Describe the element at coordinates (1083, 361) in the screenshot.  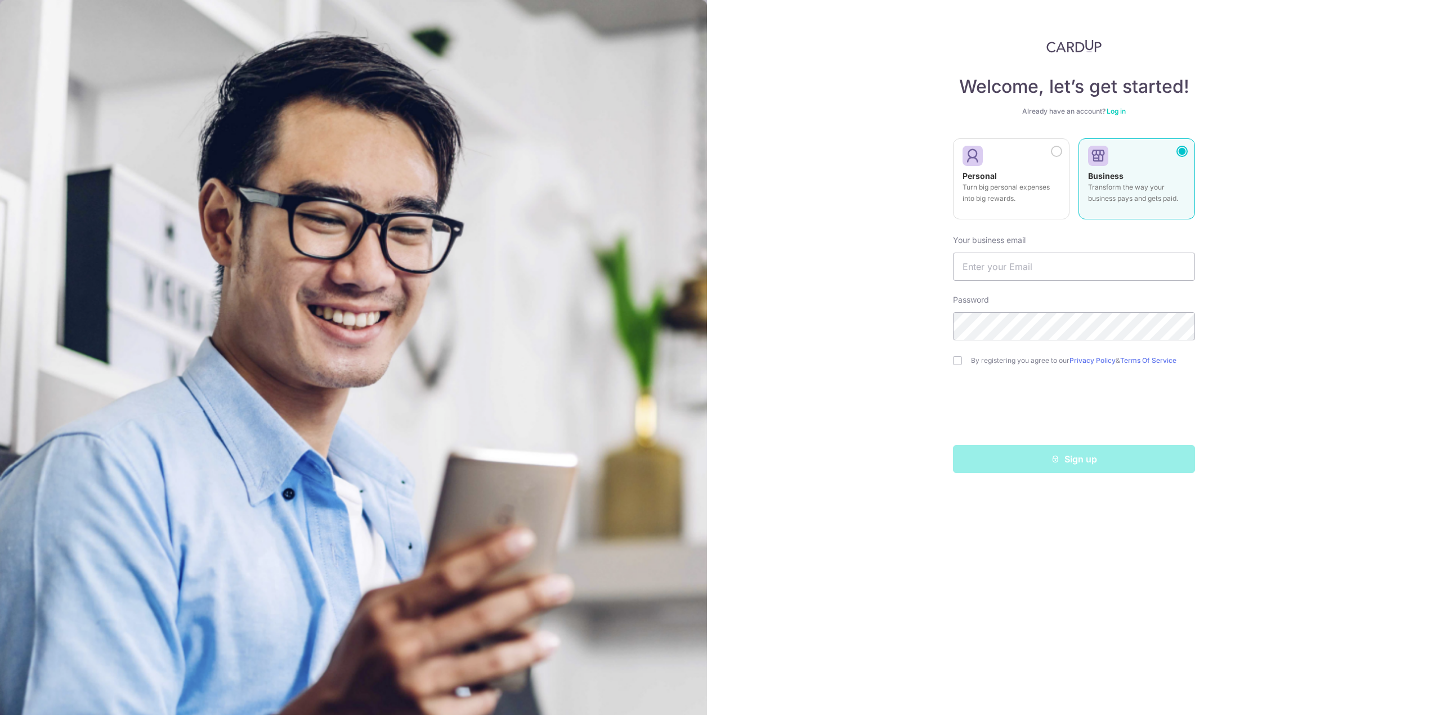
I see `label: By registering you agree to our &` at that location.